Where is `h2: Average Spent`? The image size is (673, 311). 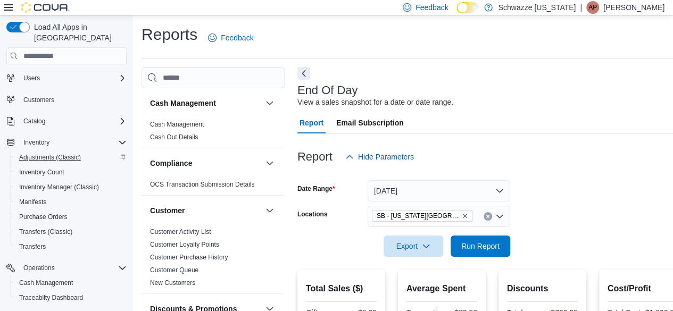
h2: Average Spent is located at coordinates (442, 289).